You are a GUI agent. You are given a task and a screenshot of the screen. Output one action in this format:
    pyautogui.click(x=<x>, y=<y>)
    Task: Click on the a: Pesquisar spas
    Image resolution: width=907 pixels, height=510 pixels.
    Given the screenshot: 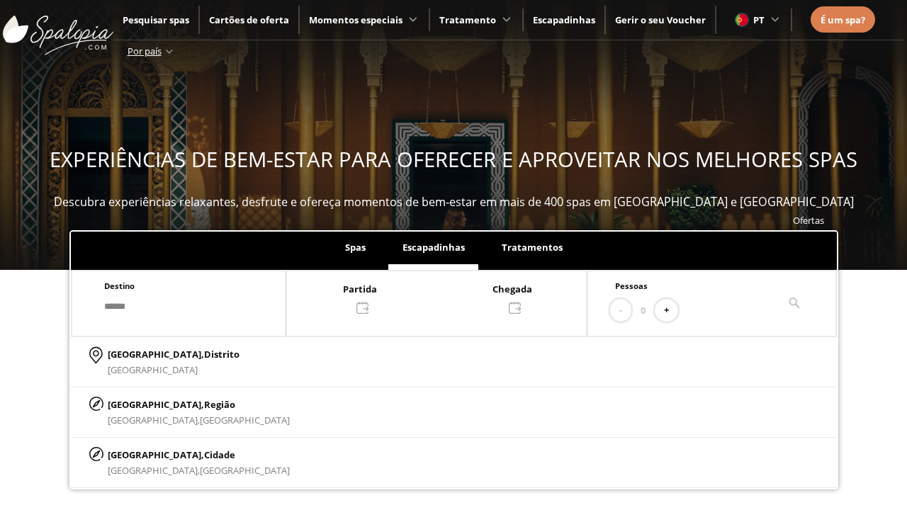 What is the action you would take?
    pyautogui.click(x=156, y=20)
    